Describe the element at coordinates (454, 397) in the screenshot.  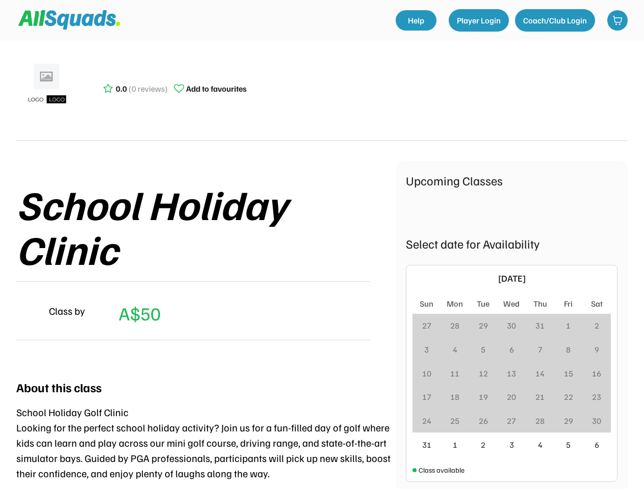
I see `div: 18` at that location.